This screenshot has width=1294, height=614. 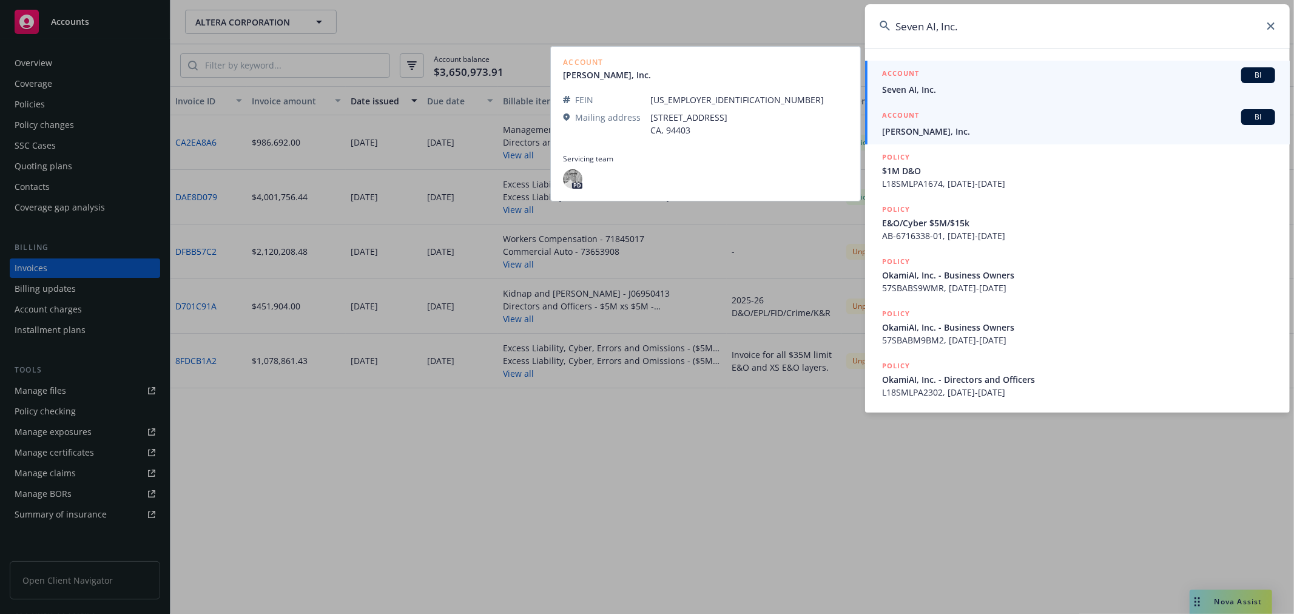 I want to click on span: Seven AI, Inc., so click(x=1078, y=89).